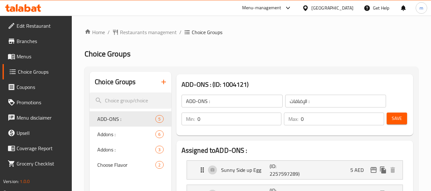 This screenshot has height=191, width=431. Describe the element at coordinates (37, 87) in the screenshot. I see `a: Coupons` at that location.